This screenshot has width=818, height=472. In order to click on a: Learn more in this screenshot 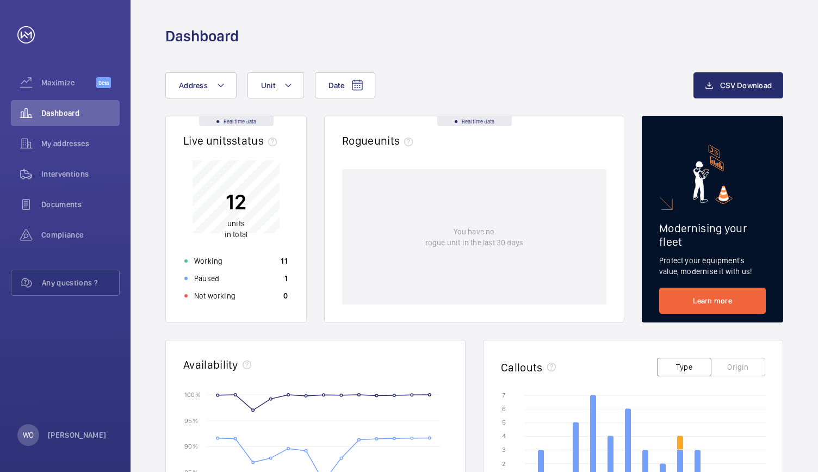, I will do `click(713, 301)`.